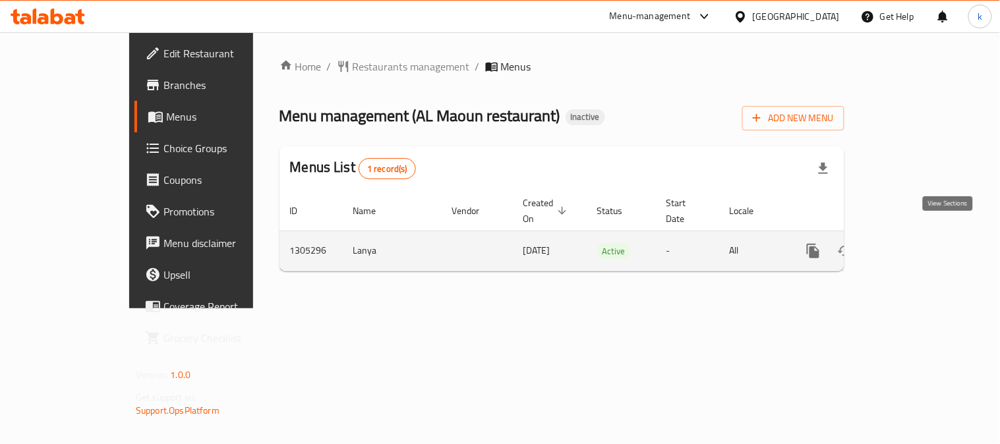 The height and width of the screenshot is (444, 1000). Describe the element at coordinates (215, 275) in the screenshot. I see `a: Upsell` at that location.